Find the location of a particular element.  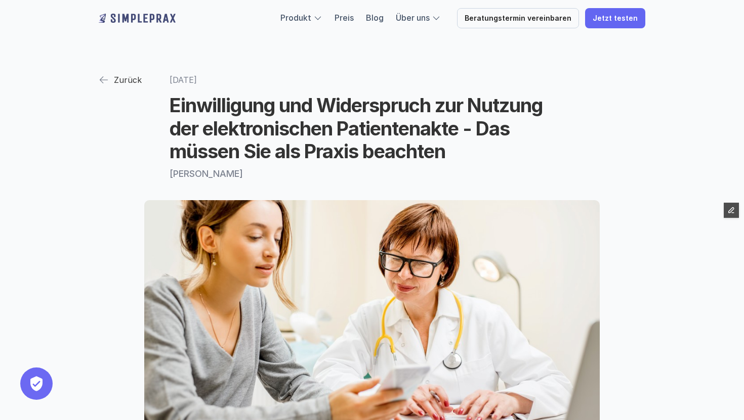

p: Beratungstermin vereinbaren is located at coordinates (518, 18).